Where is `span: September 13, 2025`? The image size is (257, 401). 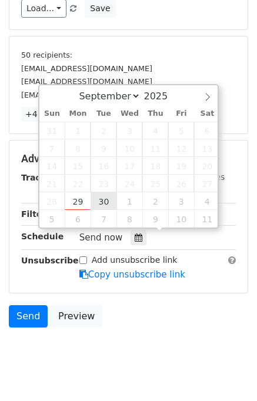 span: September 13, 2025 is located at coordinates (207, 148).